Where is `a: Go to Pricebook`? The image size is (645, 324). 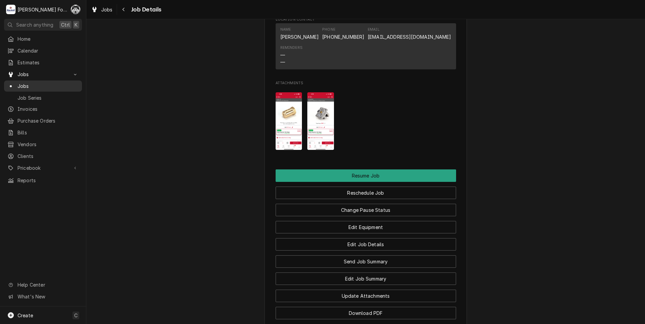 a: Go to Pricebook is located at coordinates (43, 168).